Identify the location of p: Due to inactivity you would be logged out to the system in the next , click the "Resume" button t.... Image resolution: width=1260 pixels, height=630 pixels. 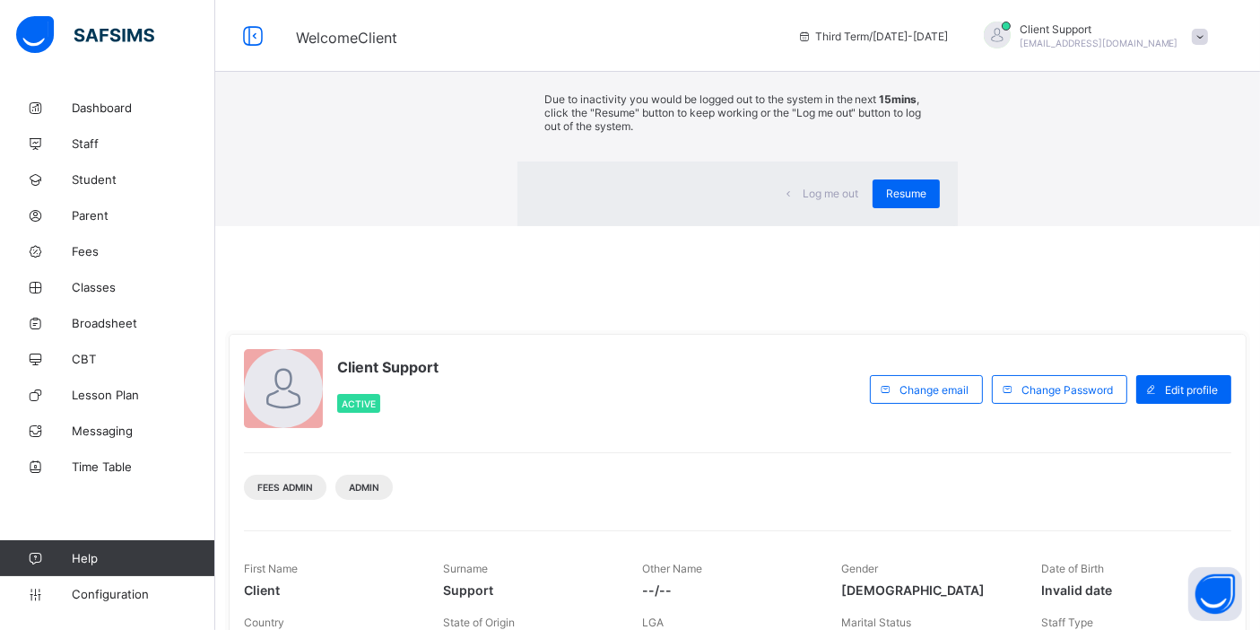
(738, 112).